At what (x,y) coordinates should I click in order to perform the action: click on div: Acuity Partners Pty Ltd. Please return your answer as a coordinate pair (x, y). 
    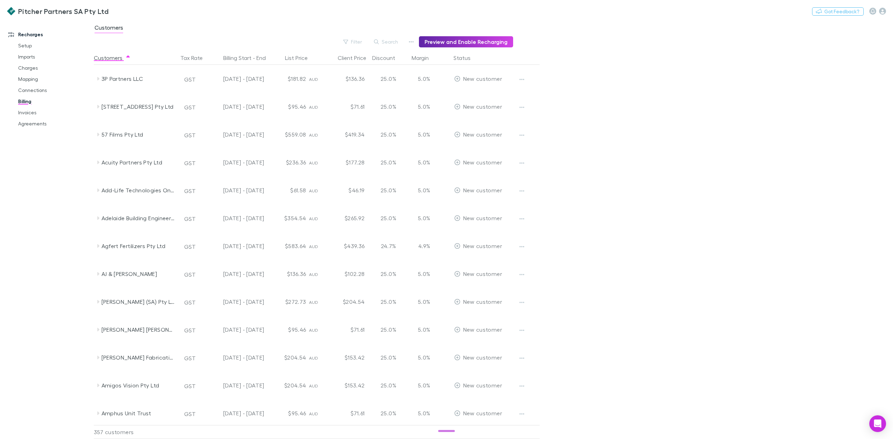
    Looking at the image, I should click on (138, 163).